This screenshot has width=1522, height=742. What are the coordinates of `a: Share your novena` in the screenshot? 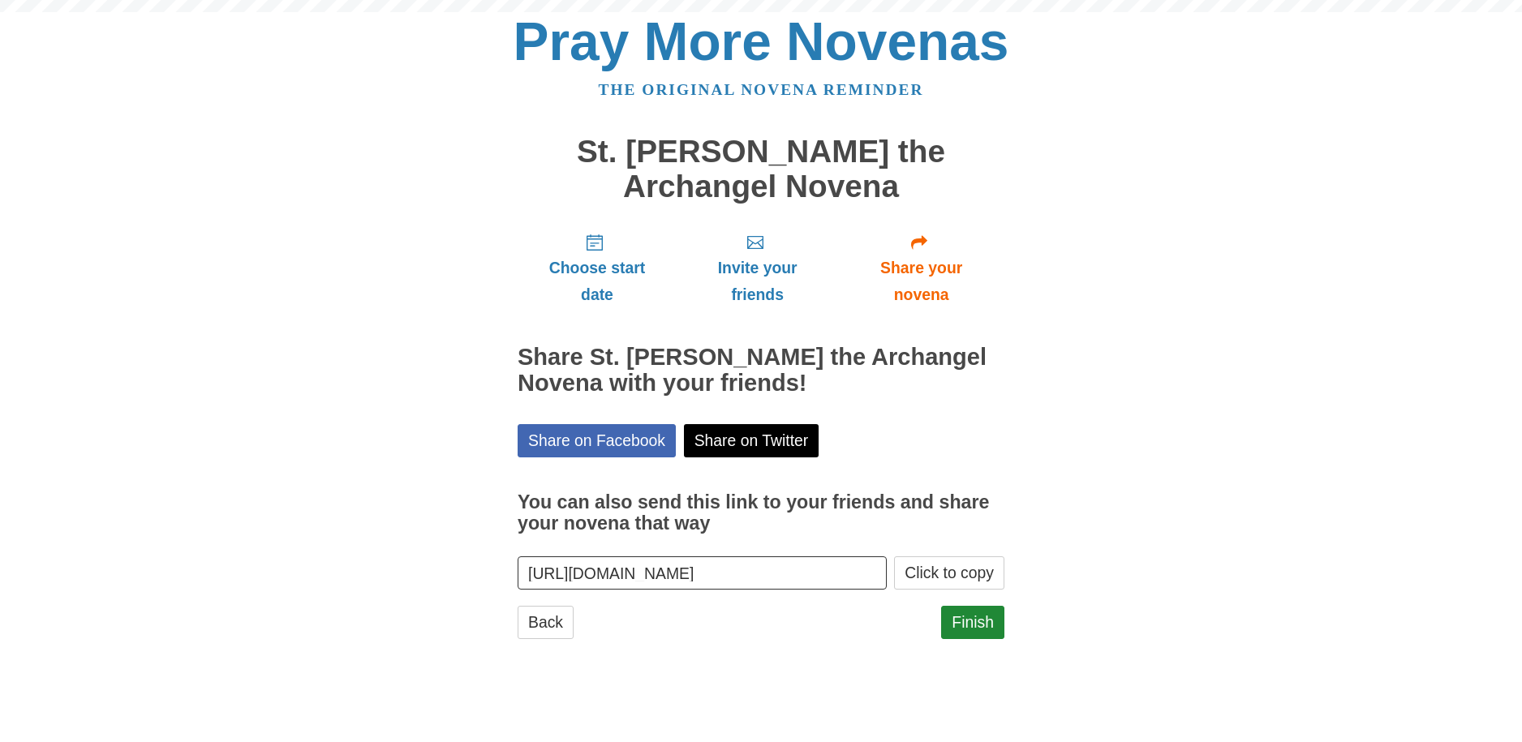 It's located at (921, 268).